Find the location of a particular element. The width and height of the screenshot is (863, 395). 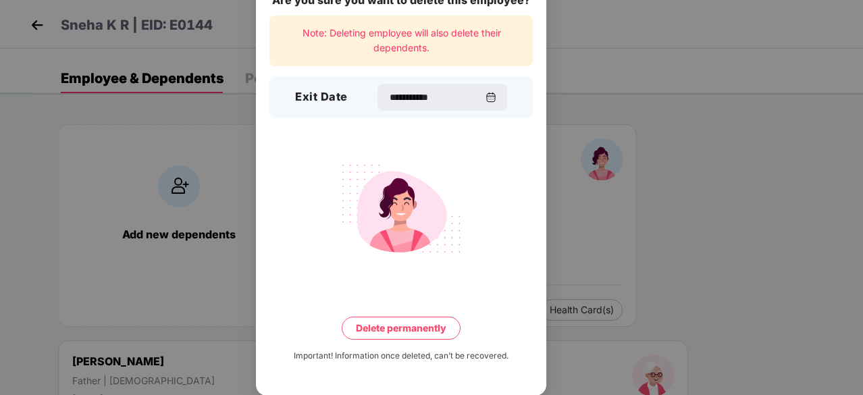

div: Important! Information once deleted, can’t be recovered. is located at coordinates (401, 356).